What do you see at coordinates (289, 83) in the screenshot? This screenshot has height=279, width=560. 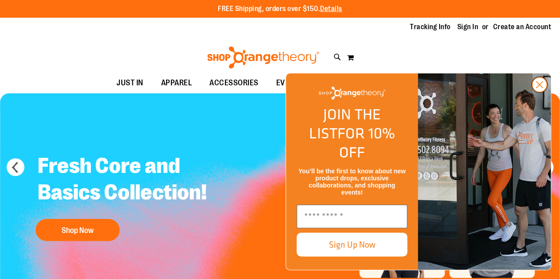 I see `span: EVENTS` at bounding box center [289, 83].